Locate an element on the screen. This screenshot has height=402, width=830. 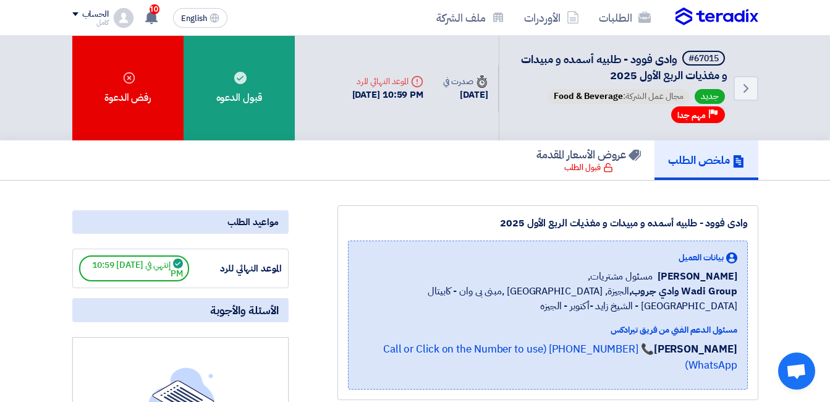
a: ملف الشركة is located at coordinates (471, 17).